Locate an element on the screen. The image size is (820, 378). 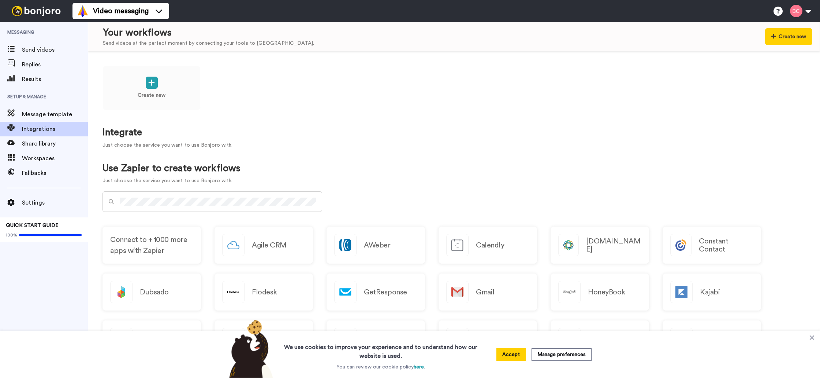
a: HoneyBook is located at coordinates (600, 291).